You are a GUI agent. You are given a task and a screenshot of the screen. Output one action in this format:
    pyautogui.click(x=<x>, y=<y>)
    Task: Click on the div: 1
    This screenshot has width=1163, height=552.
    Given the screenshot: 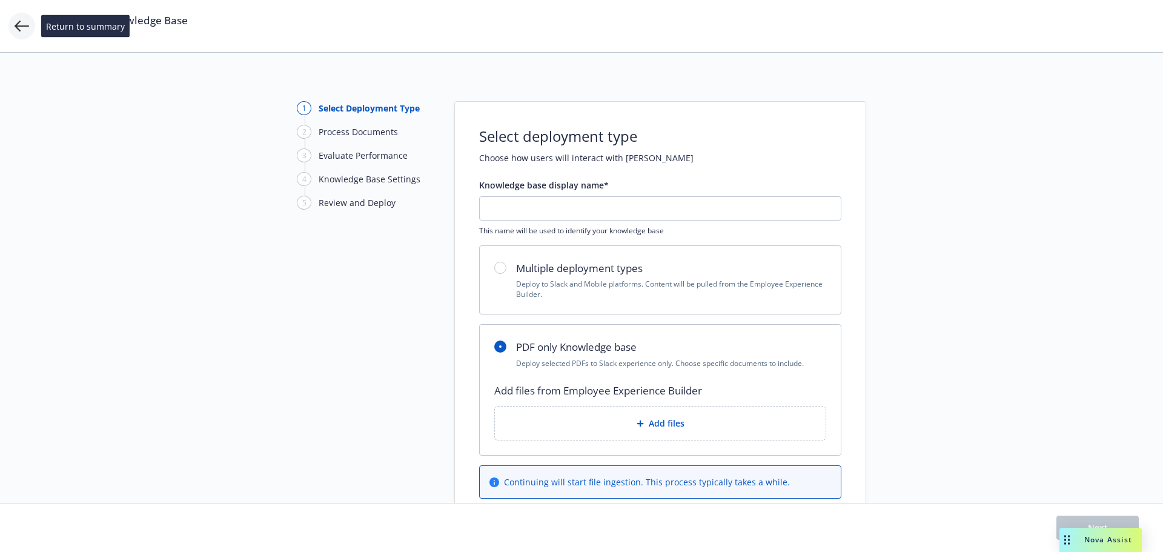 What is the action you would take?
    pyautogui.click(x=304, y=108)
    